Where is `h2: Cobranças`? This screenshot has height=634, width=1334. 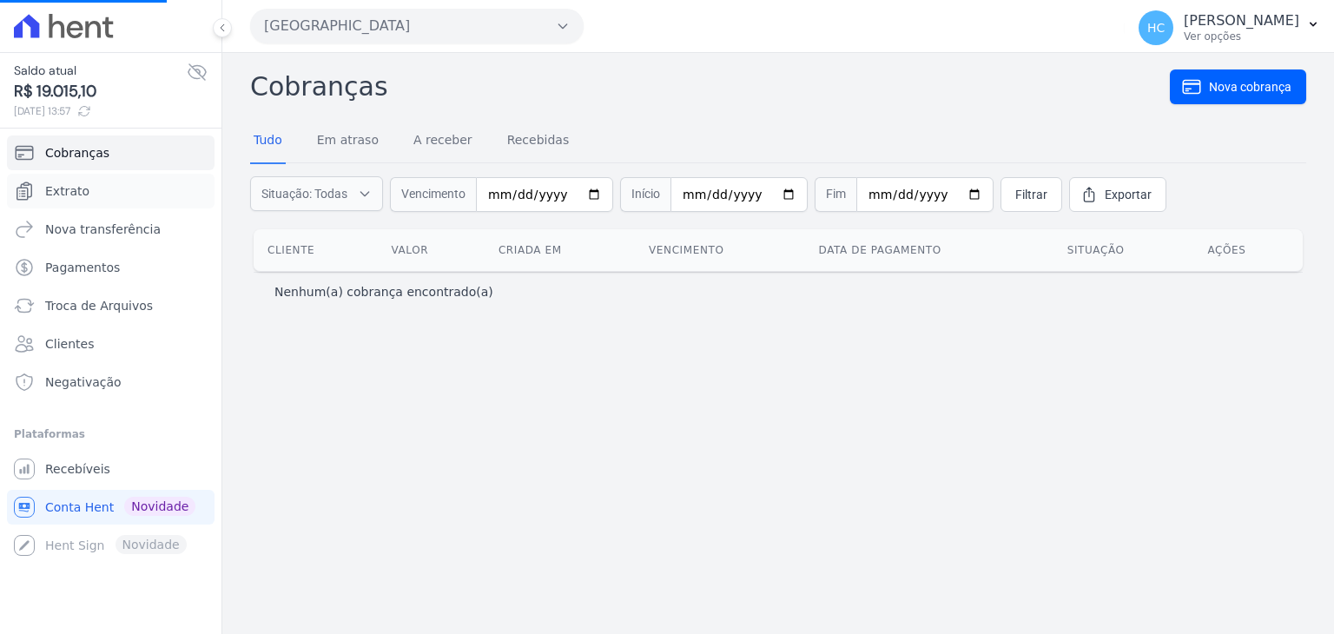
h2: Cobranças is located at coordinates (710, 86).